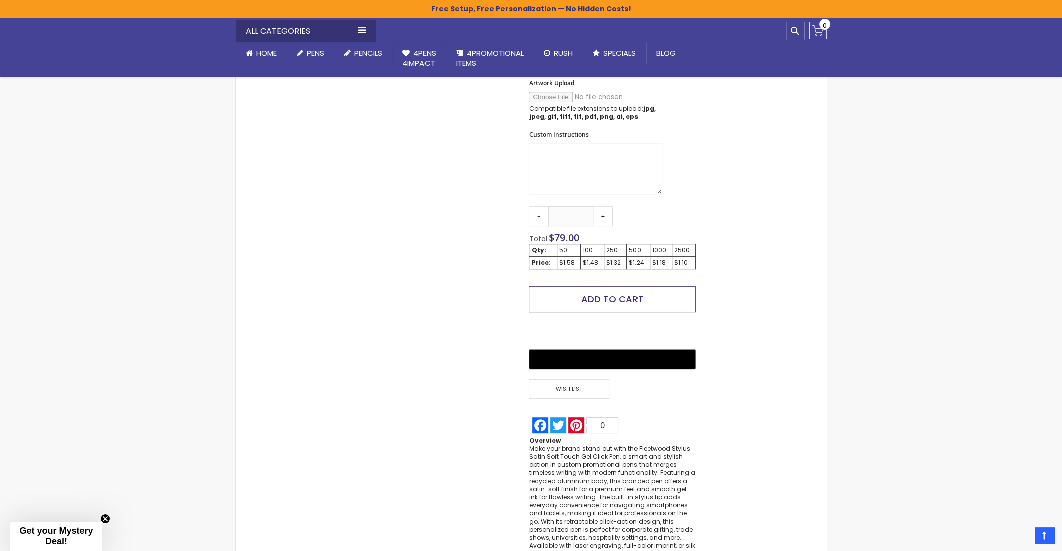 Image resolution: width=1062 pixels, height=551 pixels. What do you see at coordinates (490, 58) in the screenshot?
I see `a: 4PROMOTIONALITEMS` at bounding box center [490, 58].